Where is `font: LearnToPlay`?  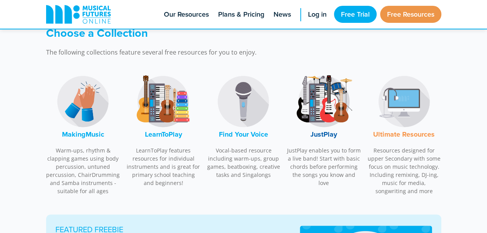 font: LearnToPlay is located at coordinates (163, 134).